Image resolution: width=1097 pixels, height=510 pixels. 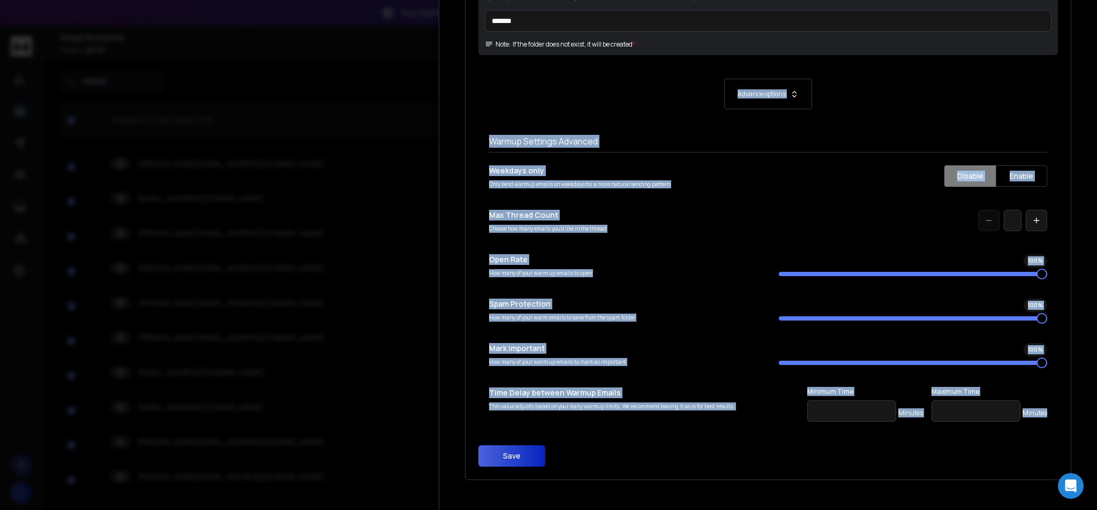 What do you see at coordinates (1070, 486) in the screenshot?
I see `div: Open Intercom Messenger` at bounding box center [1070, 486].